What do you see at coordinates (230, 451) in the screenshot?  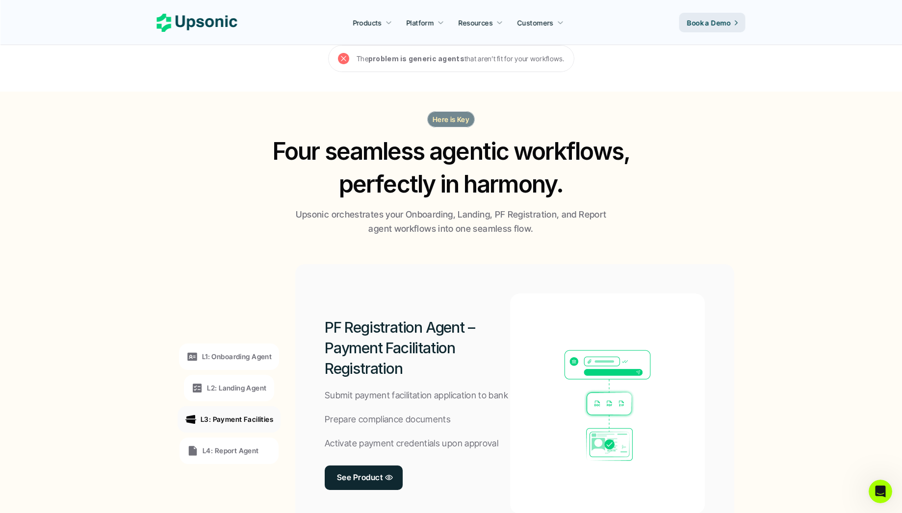 I see `p: L4: Report Agent` at bounding box center [230, 451].